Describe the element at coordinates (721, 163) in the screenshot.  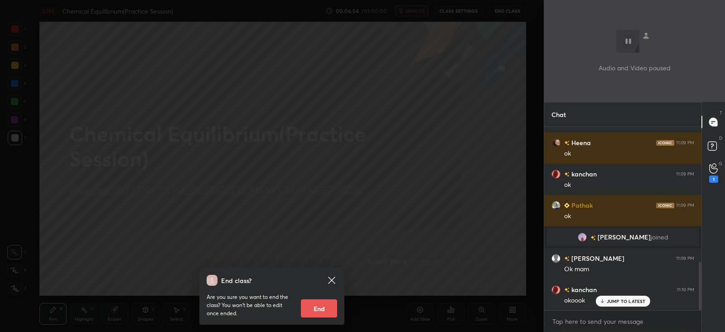
I see `p: G` at that location.